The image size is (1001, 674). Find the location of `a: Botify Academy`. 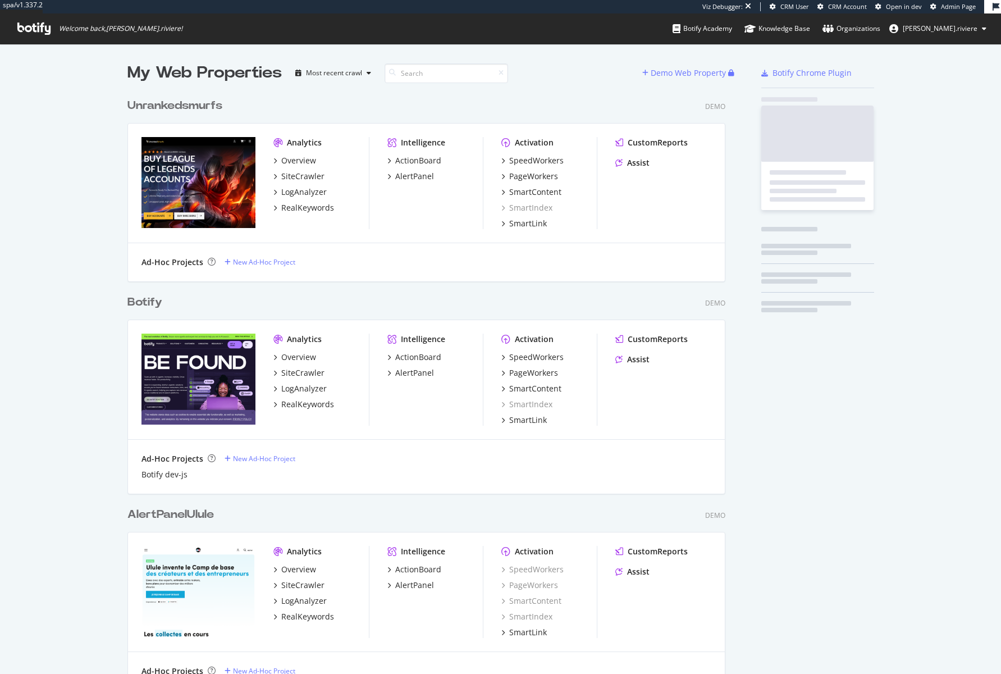

a: Botify Academy is located at coordinates (702, 29).